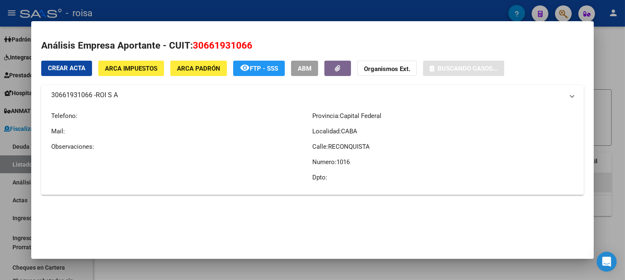 The height and width of the screenshot is (280, 625). Describe the element at coordinates (67, 68) in the screenshot. I see `button: Crear Acta` at that location.